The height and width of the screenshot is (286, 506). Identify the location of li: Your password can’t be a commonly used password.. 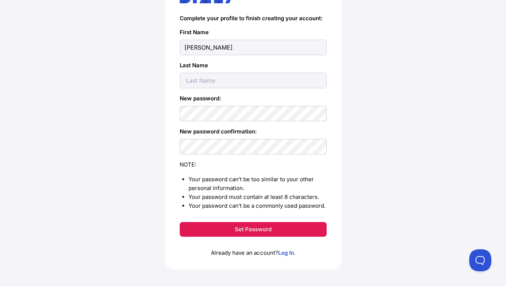
(258, 206).